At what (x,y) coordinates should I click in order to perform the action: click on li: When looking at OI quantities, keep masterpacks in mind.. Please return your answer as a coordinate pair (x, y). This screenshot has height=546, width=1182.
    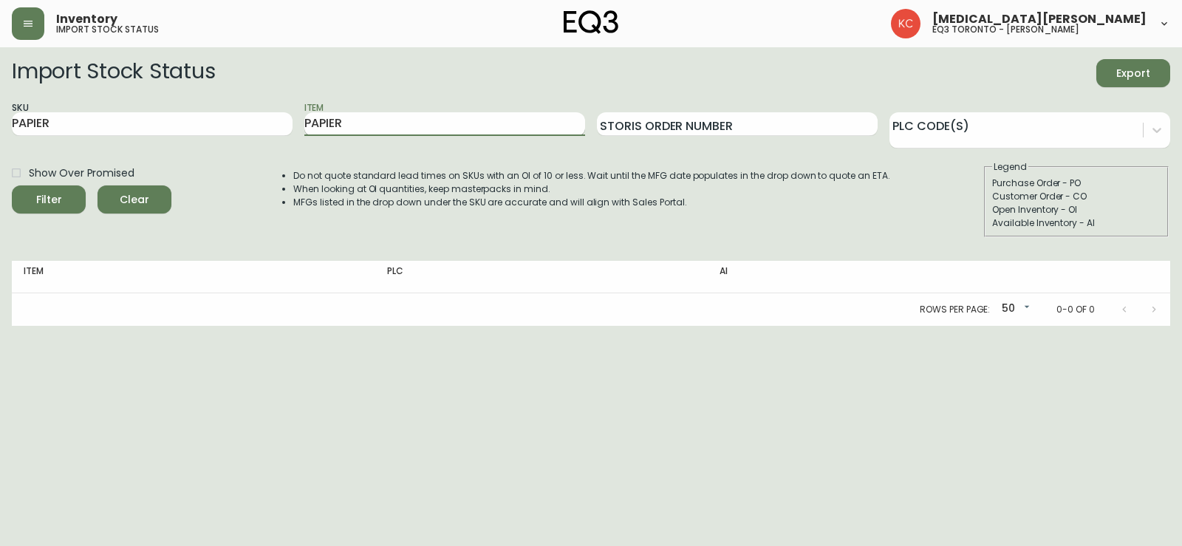
    Looking at the image, I should click on (592, 189).